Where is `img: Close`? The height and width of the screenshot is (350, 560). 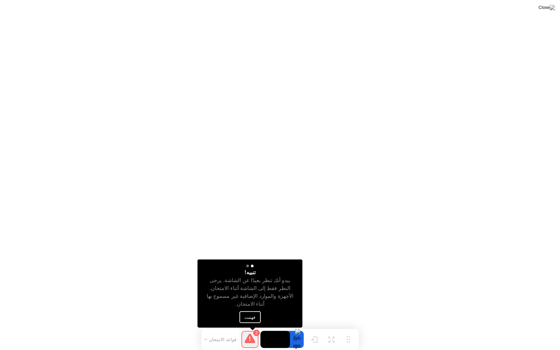 img: Close is located at coordinates (547, 8).